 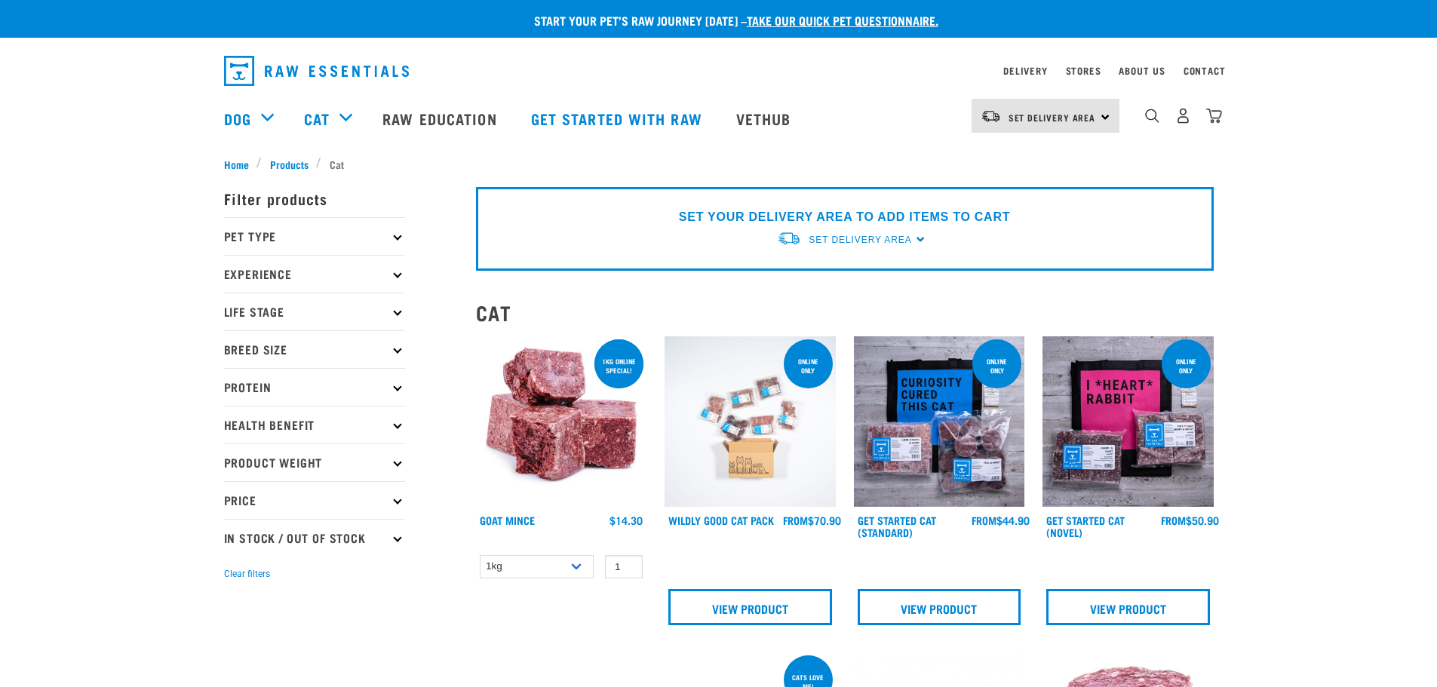 What do you see at coordinates (315, 236) in the screenshot?
I see `p: Pet Type` at bounding box center [315, 236].